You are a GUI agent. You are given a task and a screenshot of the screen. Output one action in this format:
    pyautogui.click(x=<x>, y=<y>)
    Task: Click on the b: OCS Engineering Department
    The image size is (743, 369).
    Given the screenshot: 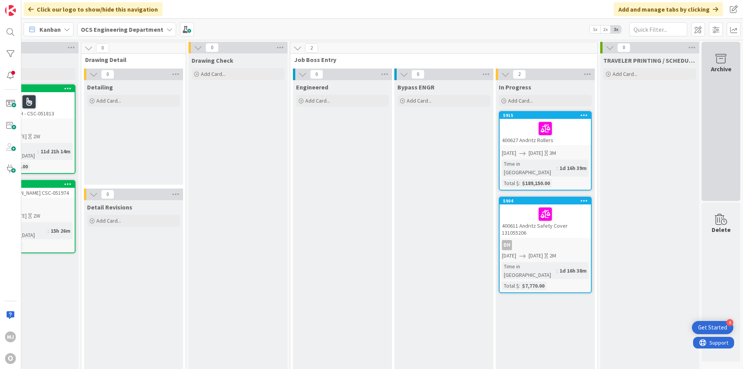 What is the action you would take?
    pyautogui.click(x=122, y=29)
    